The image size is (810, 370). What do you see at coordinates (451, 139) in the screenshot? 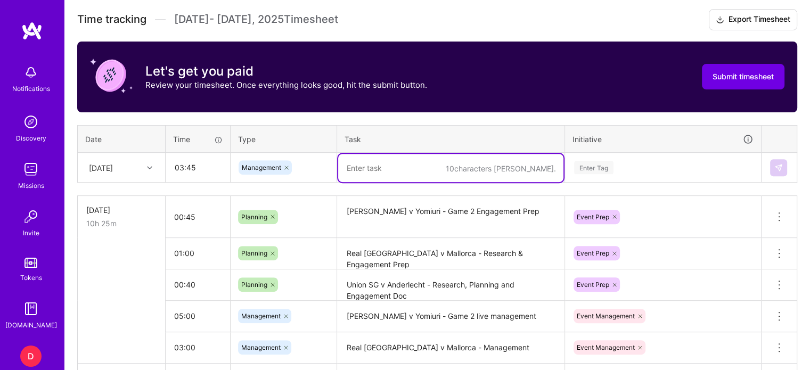
I see `th: Task` at bounding box center [451, 139].